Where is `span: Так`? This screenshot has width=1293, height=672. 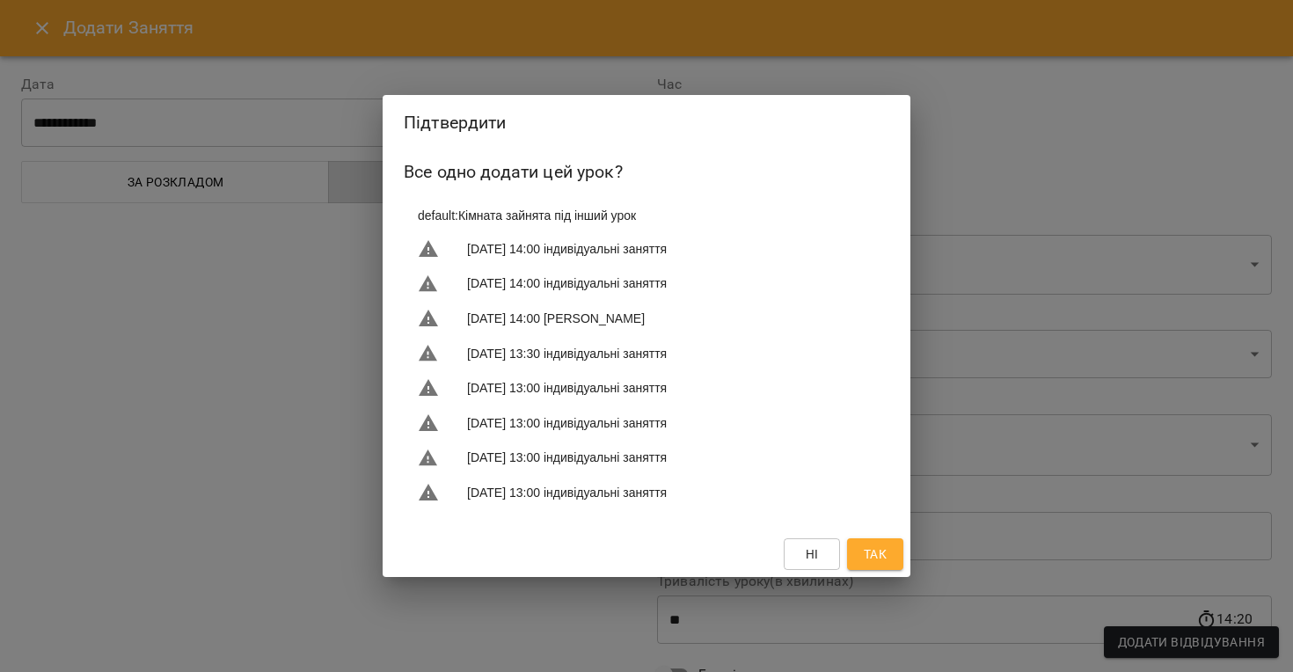
span: Так is located at coordinates (875, 554).